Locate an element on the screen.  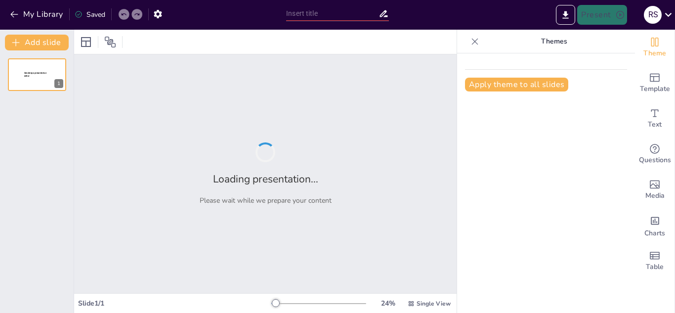
span: Media is located at coordinates (655, 196).